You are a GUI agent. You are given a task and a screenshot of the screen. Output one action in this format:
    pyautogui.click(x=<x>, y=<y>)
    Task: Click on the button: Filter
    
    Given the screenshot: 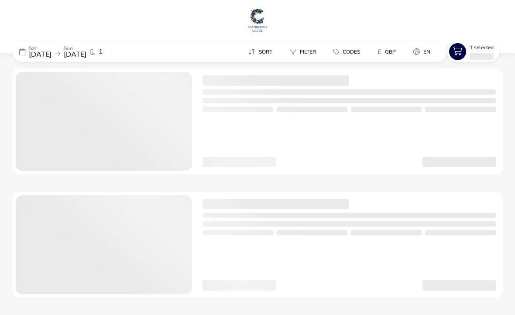 What is the action you would take?
    pyautogui.click(x=303, y=51)
    